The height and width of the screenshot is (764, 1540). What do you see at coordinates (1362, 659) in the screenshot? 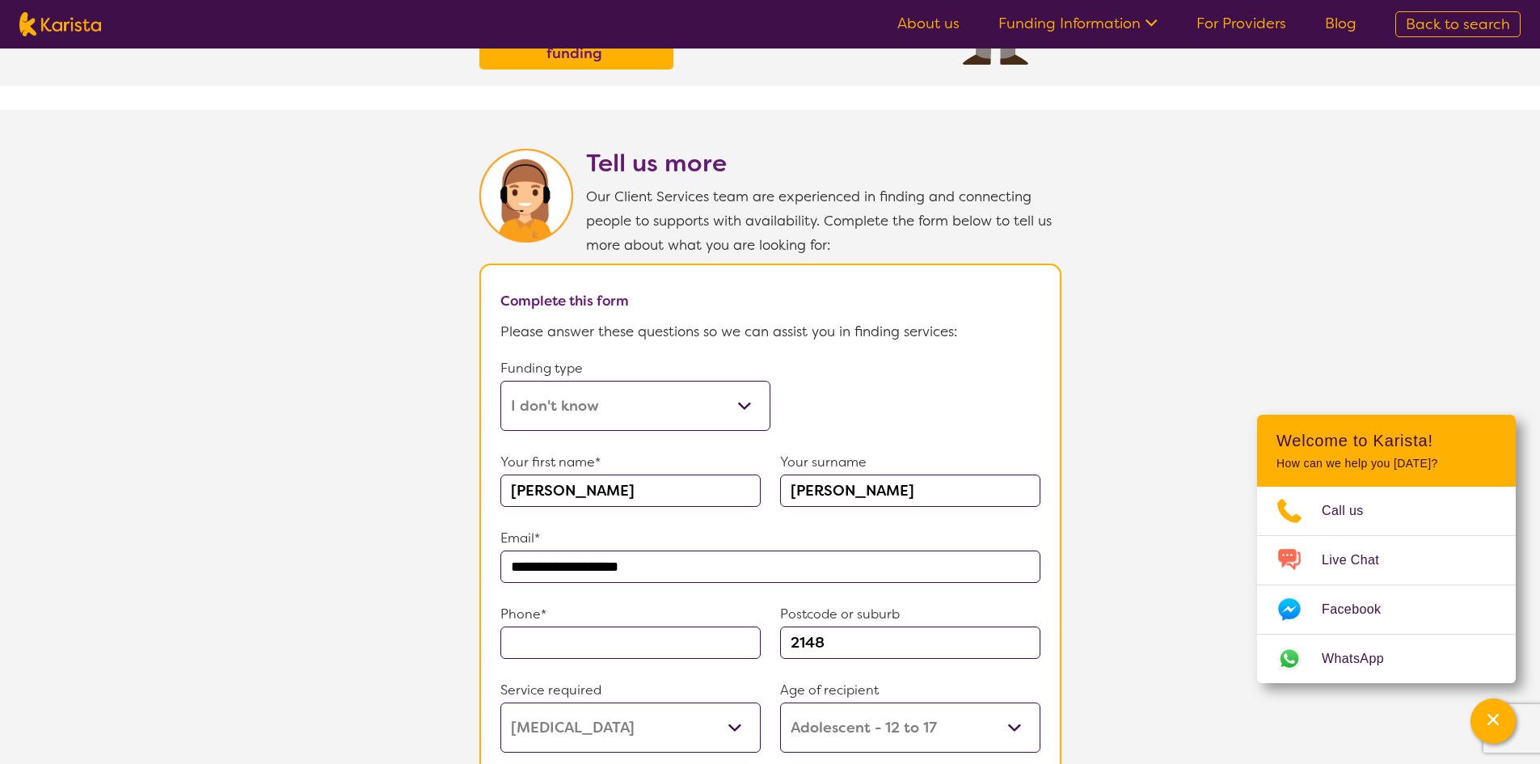
I see `span: WhatsApp` at bounding box center [1362, 659].